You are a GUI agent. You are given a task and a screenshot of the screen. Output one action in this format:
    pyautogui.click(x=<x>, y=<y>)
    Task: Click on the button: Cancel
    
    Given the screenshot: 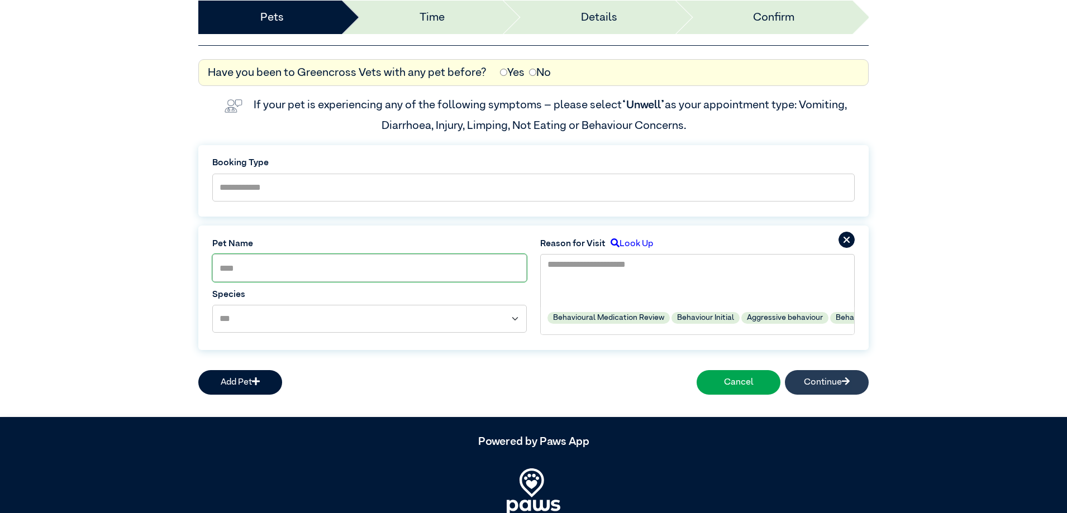 What is the action you would take?
    pyautogui.click(x=738, y=383)
    